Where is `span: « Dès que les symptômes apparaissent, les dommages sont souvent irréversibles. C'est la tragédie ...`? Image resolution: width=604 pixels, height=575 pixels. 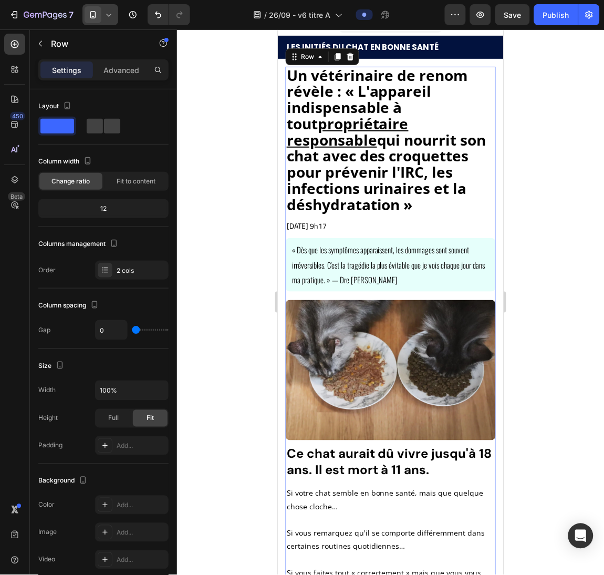
span: « Dès que les symptômes apparaissent, les dommages sont souvent irréversibles. C'est la tragédie ... is located at coordinates (111, 235).